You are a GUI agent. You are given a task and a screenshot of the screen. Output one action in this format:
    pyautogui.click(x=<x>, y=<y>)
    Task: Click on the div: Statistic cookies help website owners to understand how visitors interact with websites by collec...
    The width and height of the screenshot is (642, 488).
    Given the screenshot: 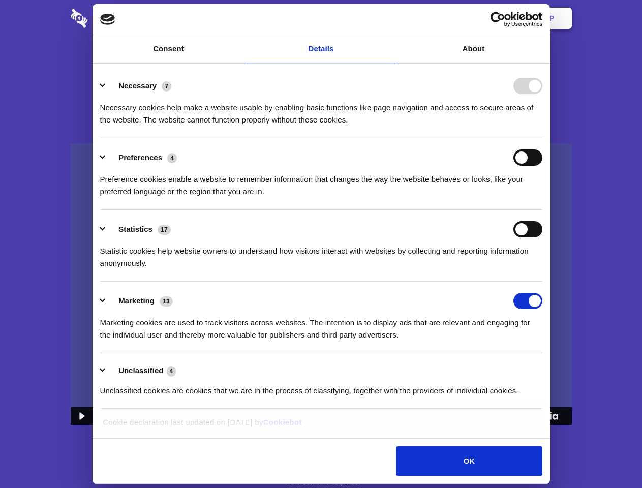 What is the action you would take?
    pyautogui.click(x=321, y=253)
    